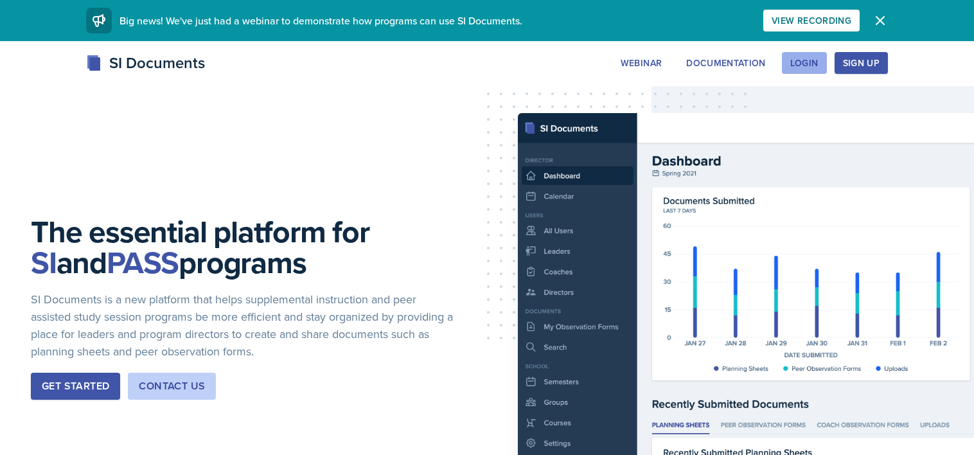 The image size is (974, 455). I want to click on div: Webinar, so click(641, 63).